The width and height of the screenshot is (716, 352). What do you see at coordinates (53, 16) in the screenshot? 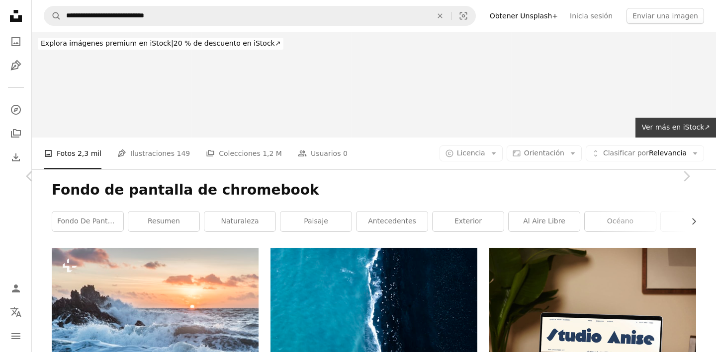
I see `button: Buscar en Unsplash` at bounding box center [53, 16].